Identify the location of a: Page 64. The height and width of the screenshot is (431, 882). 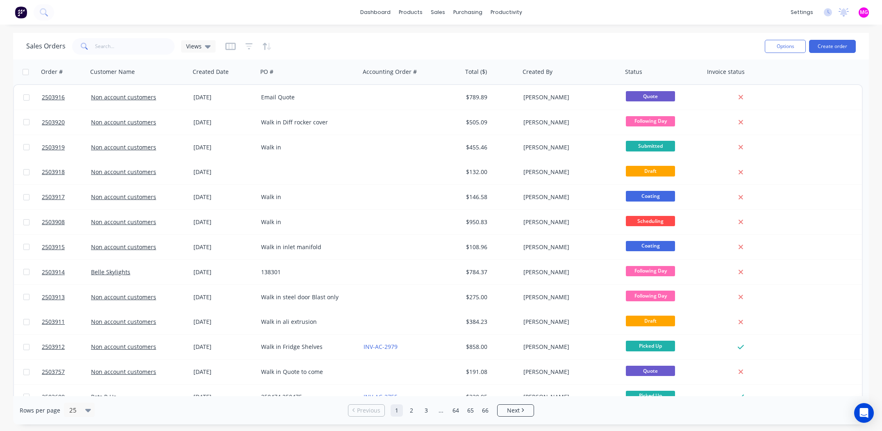
(456, 410).